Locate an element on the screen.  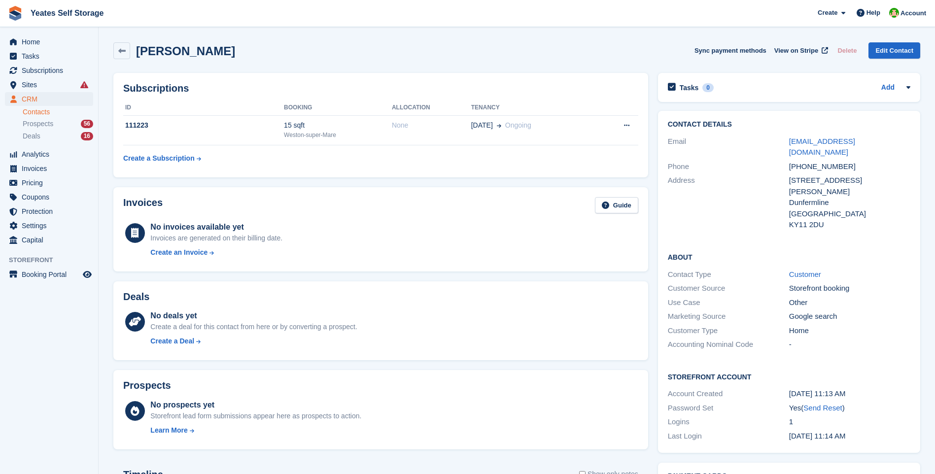
span: Tasks is located at coordinates (51, 56).